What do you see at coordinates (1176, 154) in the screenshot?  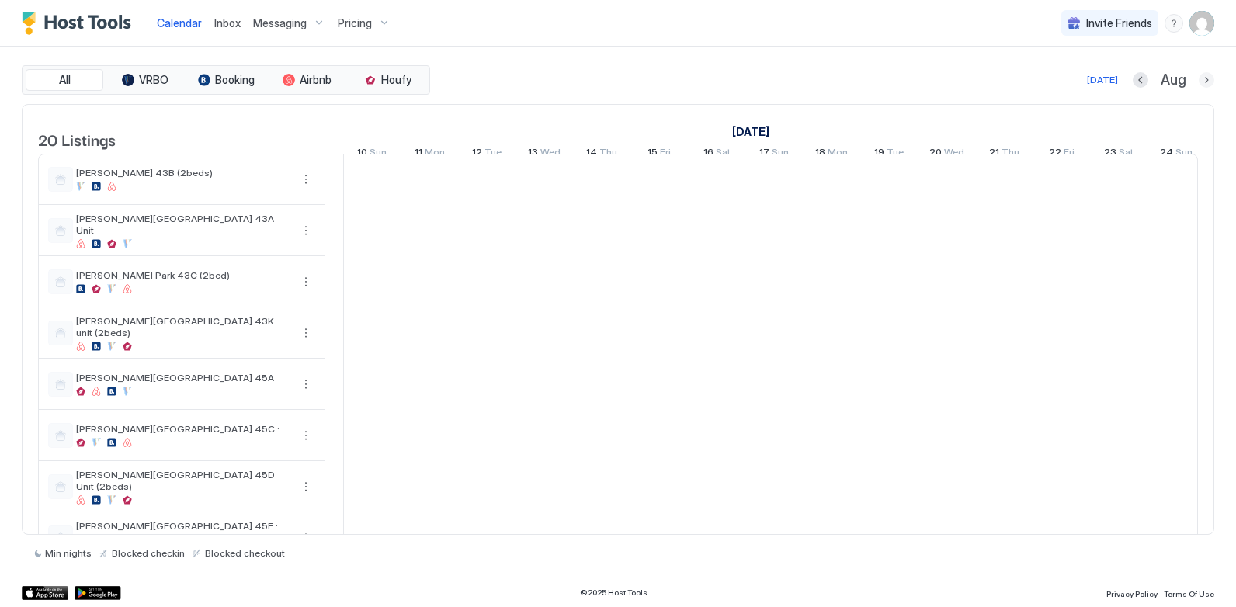 I see `a: August 24, 2025` at bounding box center [1176, 154].